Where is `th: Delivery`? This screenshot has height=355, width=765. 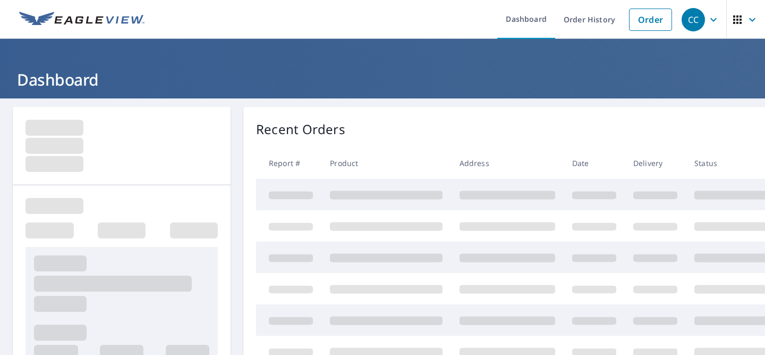
th: Delivery is located at coordinates (655, 163).